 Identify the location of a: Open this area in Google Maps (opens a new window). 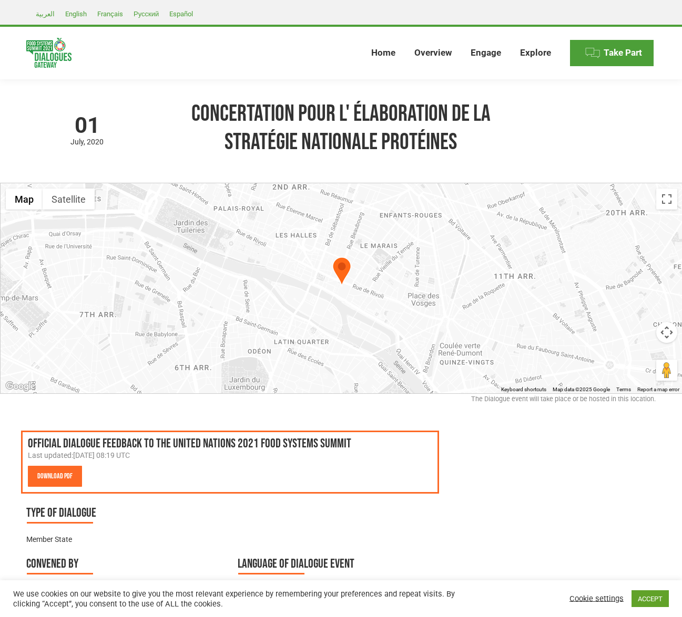
(20, 387).